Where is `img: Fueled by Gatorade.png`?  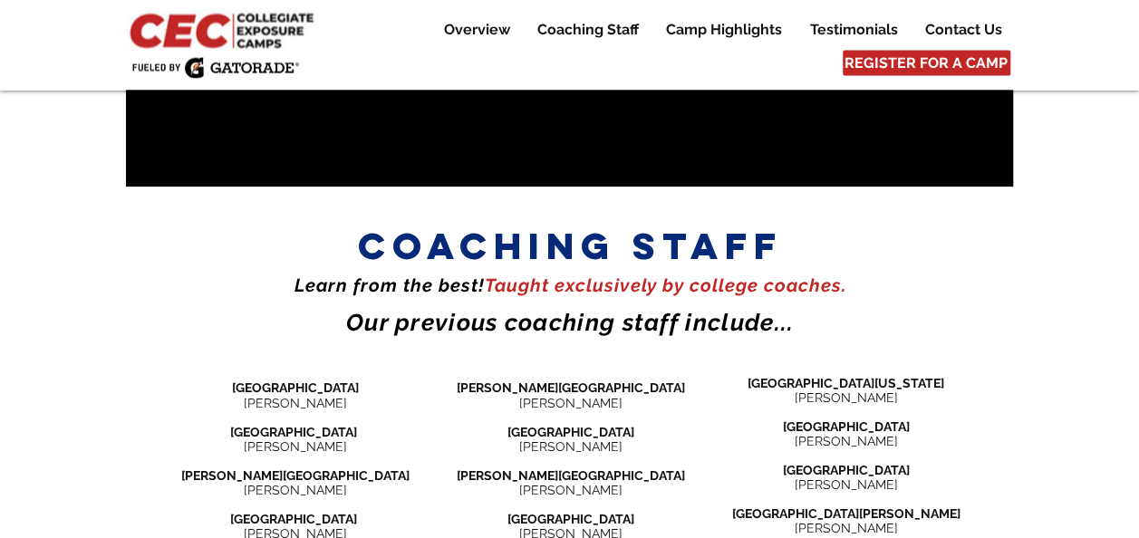 img: Fueled by Gatorade.png is located at coordinates (215, 68).